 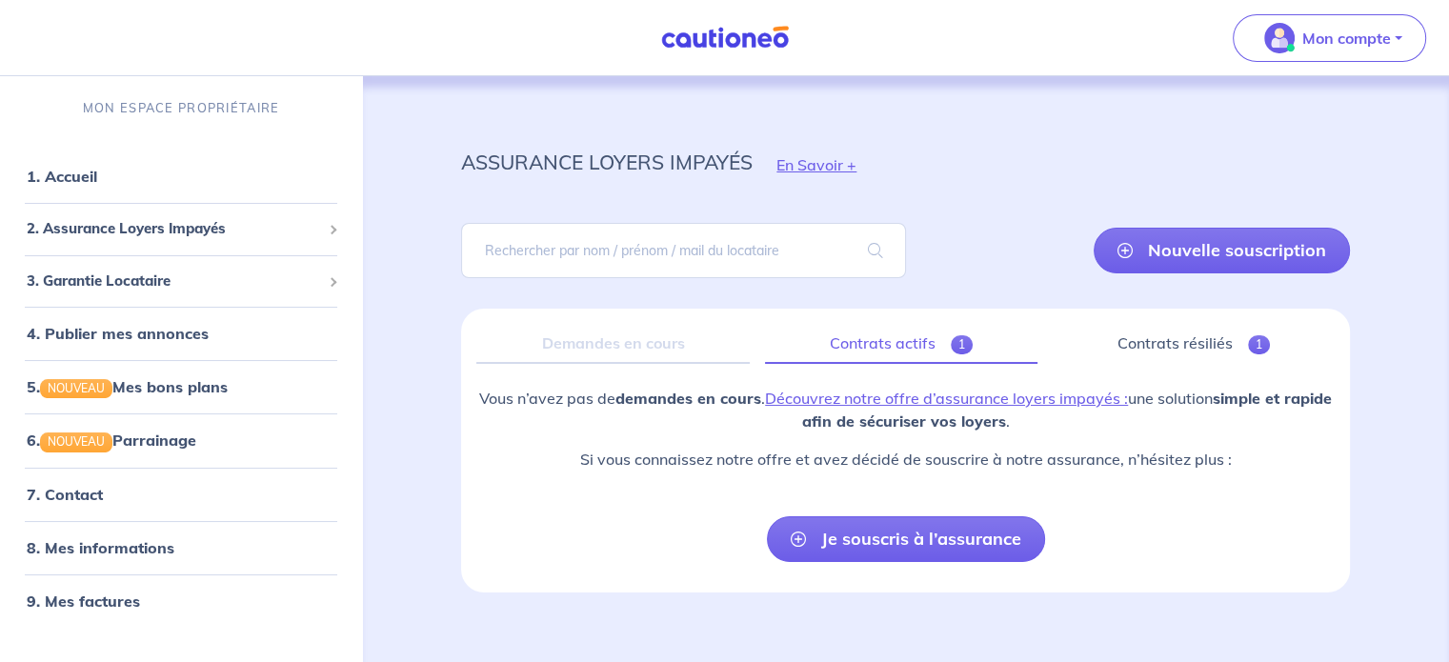 I want to click on p: Vous n’avez pas de . une solution ., so click(x=905, y=410).